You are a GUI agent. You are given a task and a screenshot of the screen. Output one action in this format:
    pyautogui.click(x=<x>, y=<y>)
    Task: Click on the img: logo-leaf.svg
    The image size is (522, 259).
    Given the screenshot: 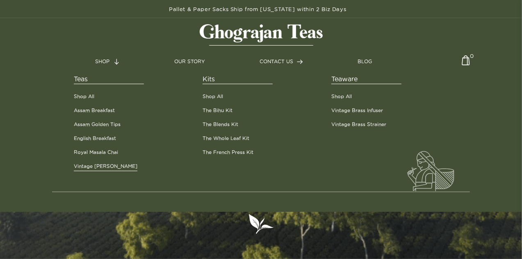 What is the action you would take?
    pyautogui.click(x=261, y=223)
    